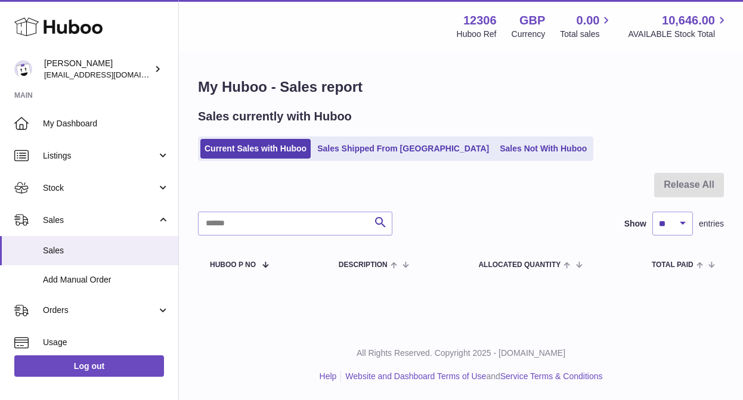 Image resolution: width=743 pixels, height=400 pixels. Describe the element at coordinates (106, 342) in the screenshot. I see `span: Usage` at that location.